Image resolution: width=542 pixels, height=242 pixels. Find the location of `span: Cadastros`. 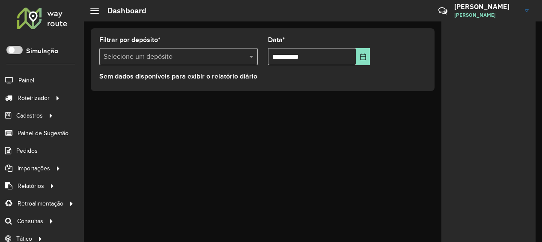

span: Cadastros is located at coordinates (30, 115).